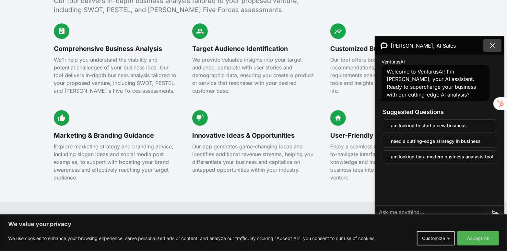 Image resolution: width=507 pixels, height=251 pixels. Describe the element at coordinates (253, 158) in the screenshot. I see `p: Our app generates game-changing ideas and identifies additional revenue streams, helping you diff...` at that location.